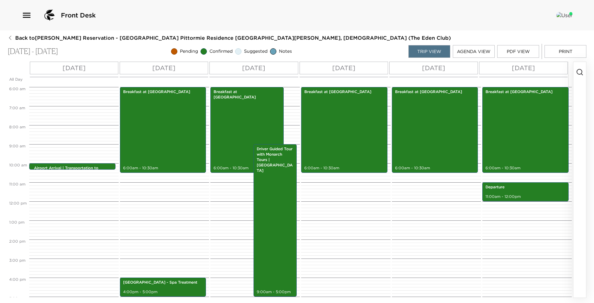 The height and width of the screenshot is (303, 594). Describe the element at coordinates (163, 292) in the screenshot. I see `p: 4:00pm - 5:00pm` at that location.